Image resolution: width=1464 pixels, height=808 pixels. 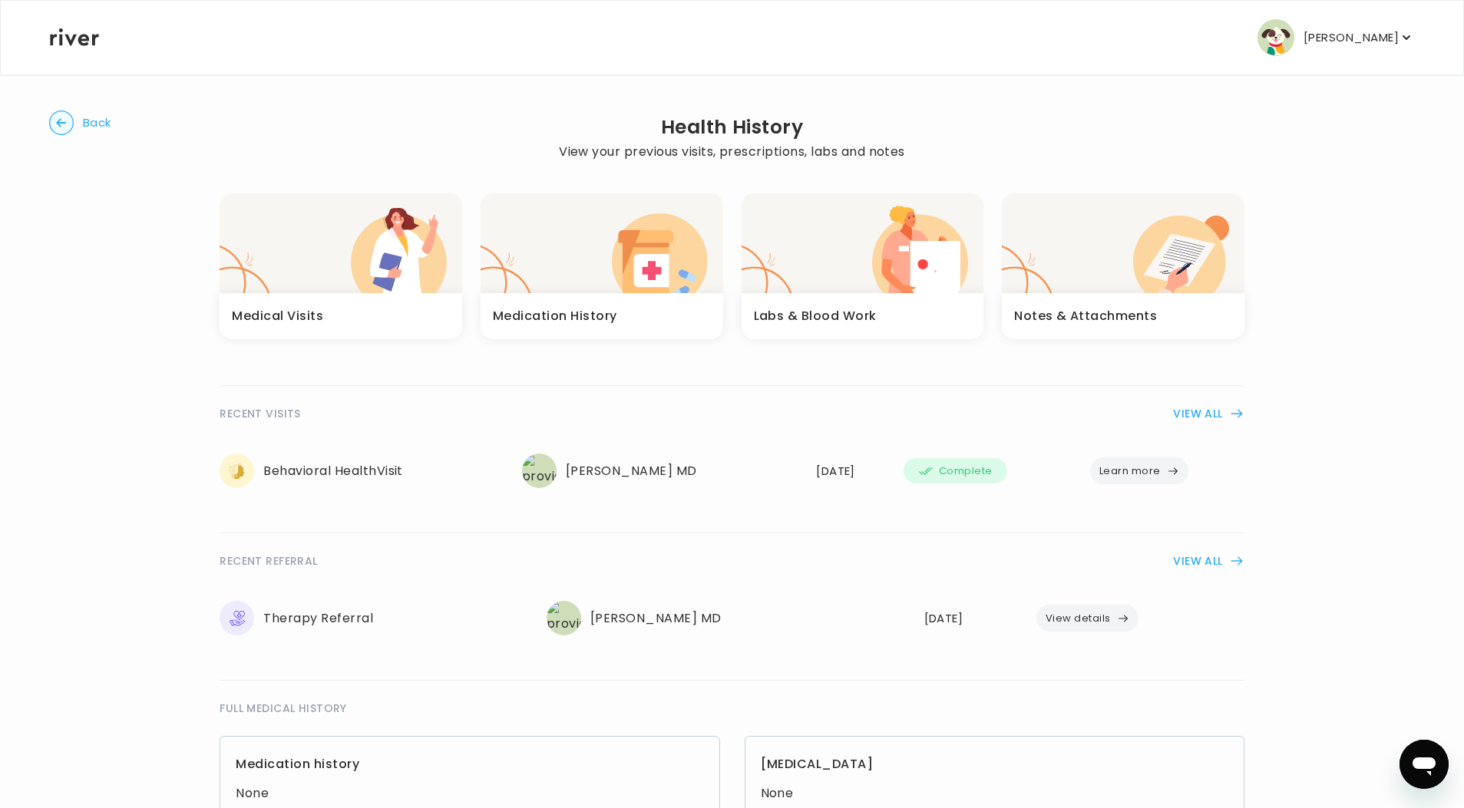 I want to click on span: FULL MEDICAL HISTORY, so click(x=283, y=709).